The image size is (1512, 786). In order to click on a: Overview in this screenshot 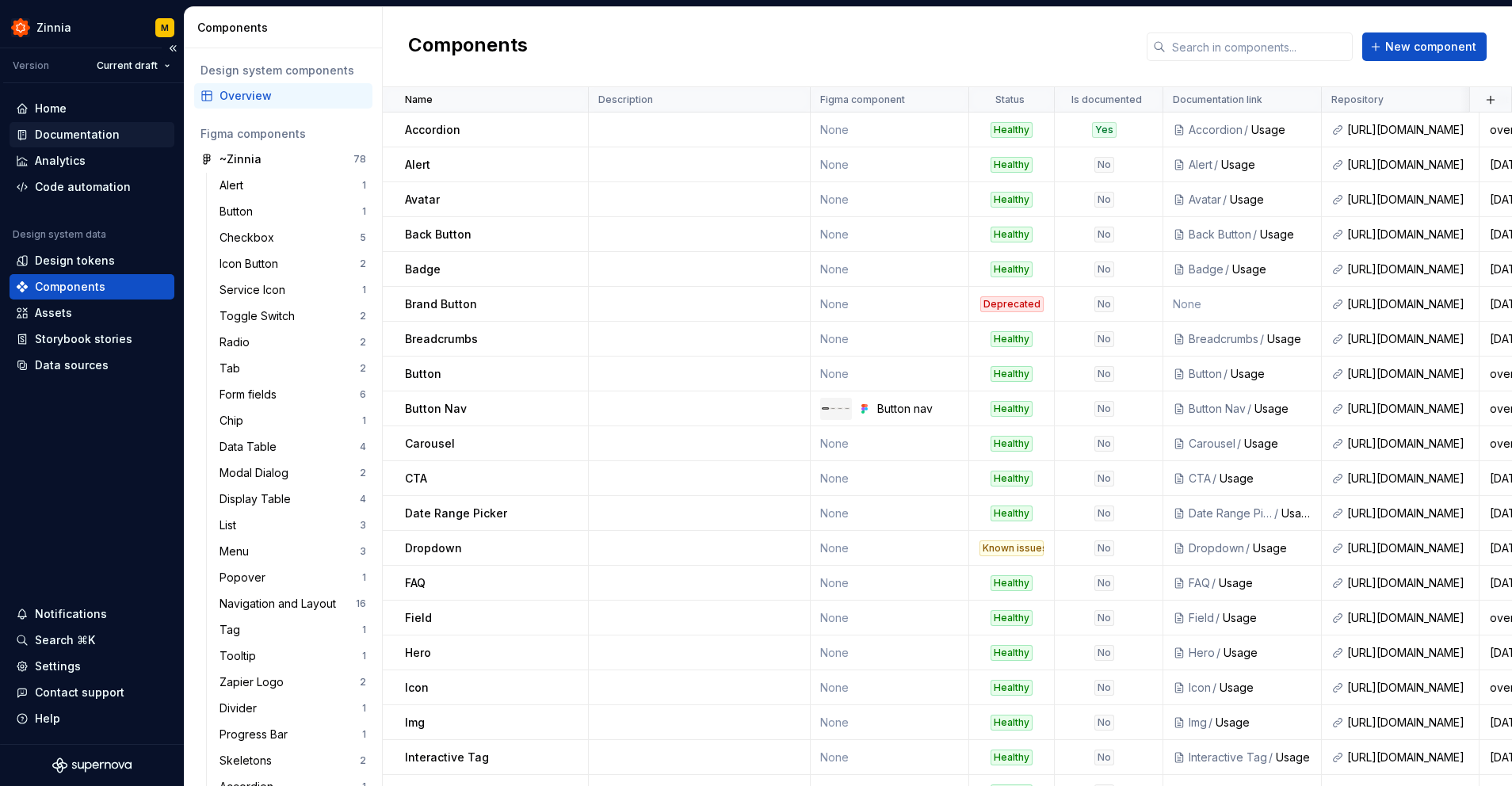, I will do `click(283, 96)`.